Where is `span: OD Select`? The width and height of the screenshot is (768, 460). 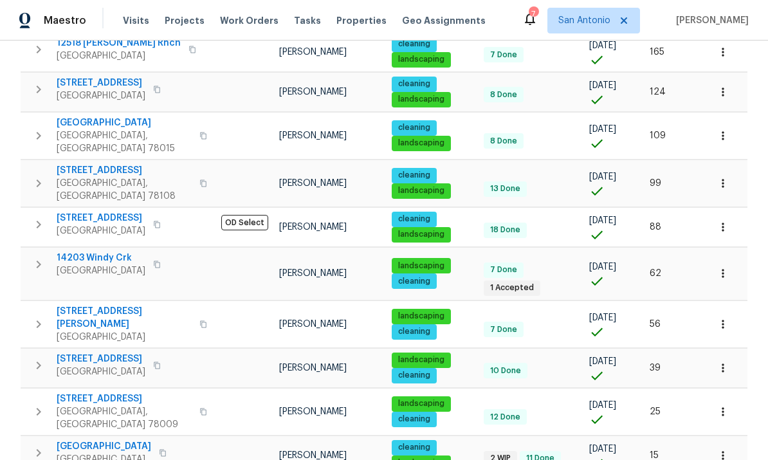
span: OD Select is located at coordinates (244, 222).